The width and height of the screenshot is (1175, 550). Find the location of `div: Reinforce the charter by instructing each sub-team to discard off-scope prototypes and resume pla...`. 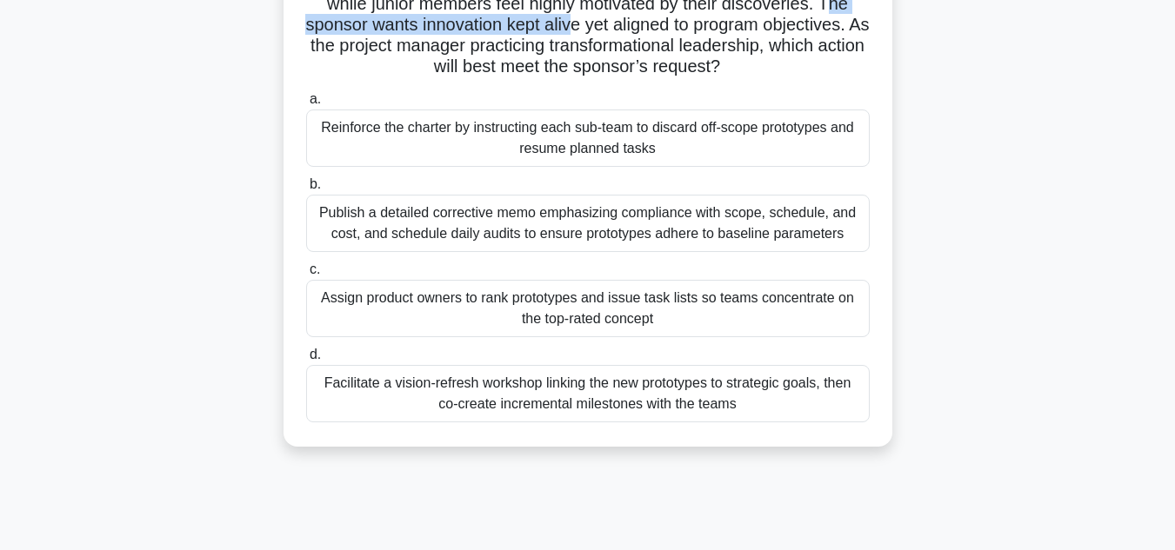

div: Reinforce the charter by instructing each sub-team to discard off-scope prototypes and resume pla... is located at coordinates (588, 138).